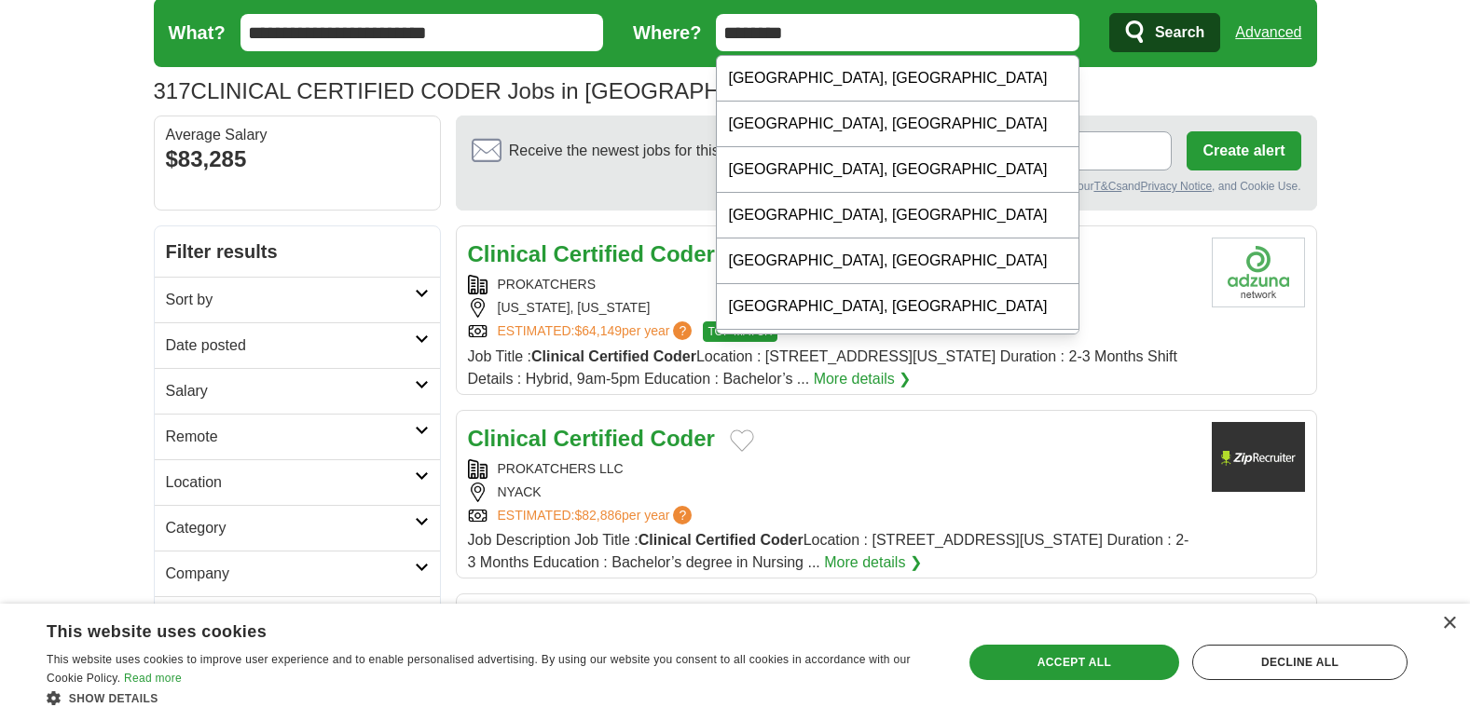  Describe the element at coordinates (297, 619) in the screenshot. I see `a: Employment type` at that location.